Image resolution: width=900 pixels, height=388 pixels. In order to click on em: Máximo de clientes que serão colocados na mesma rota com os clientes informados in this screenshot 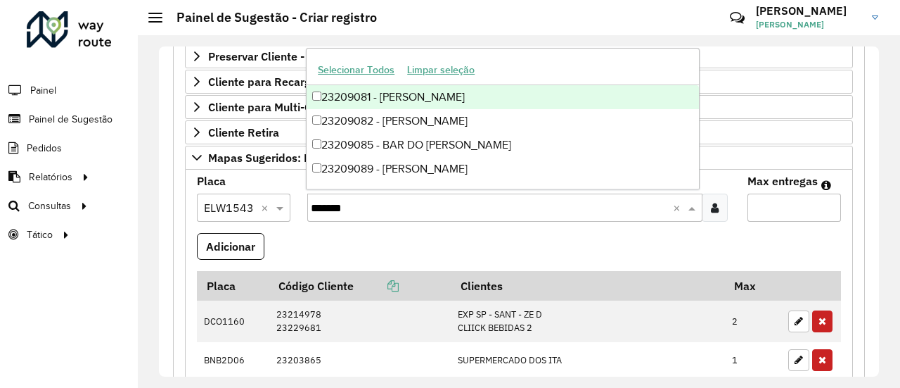, I will do `click(826, 185)`.